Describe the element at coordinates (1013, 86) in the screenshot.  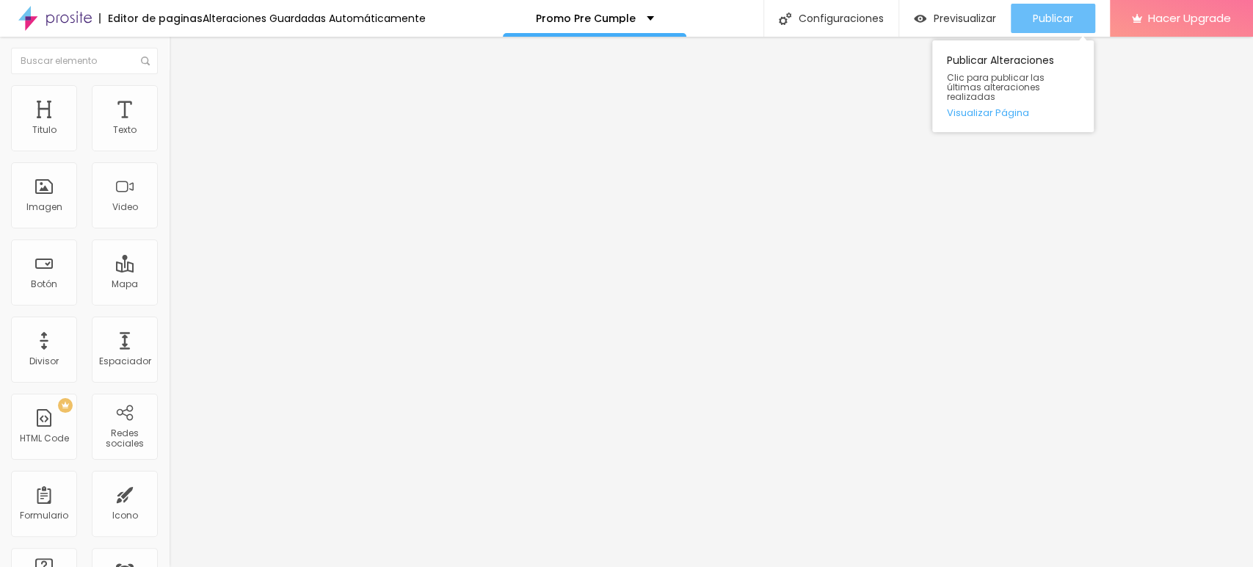
I see `div: Publicar Alteraciones` at that location.